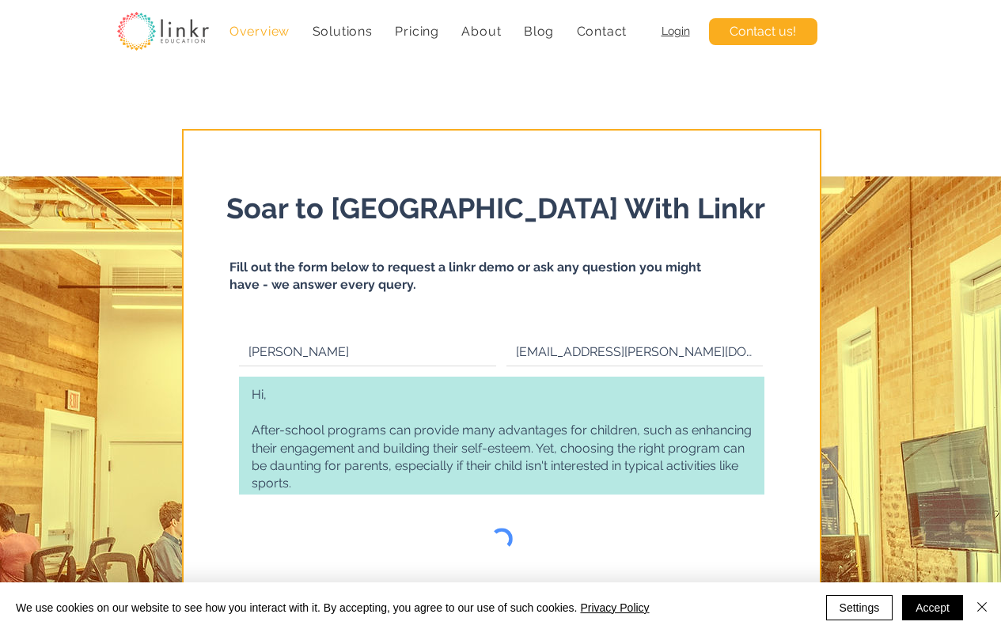 The image size is (1001, 633). What do you see at coordinates (763, 32) in the screenshot?
I see `span: Contact us!` at bounding box center [763, 32].